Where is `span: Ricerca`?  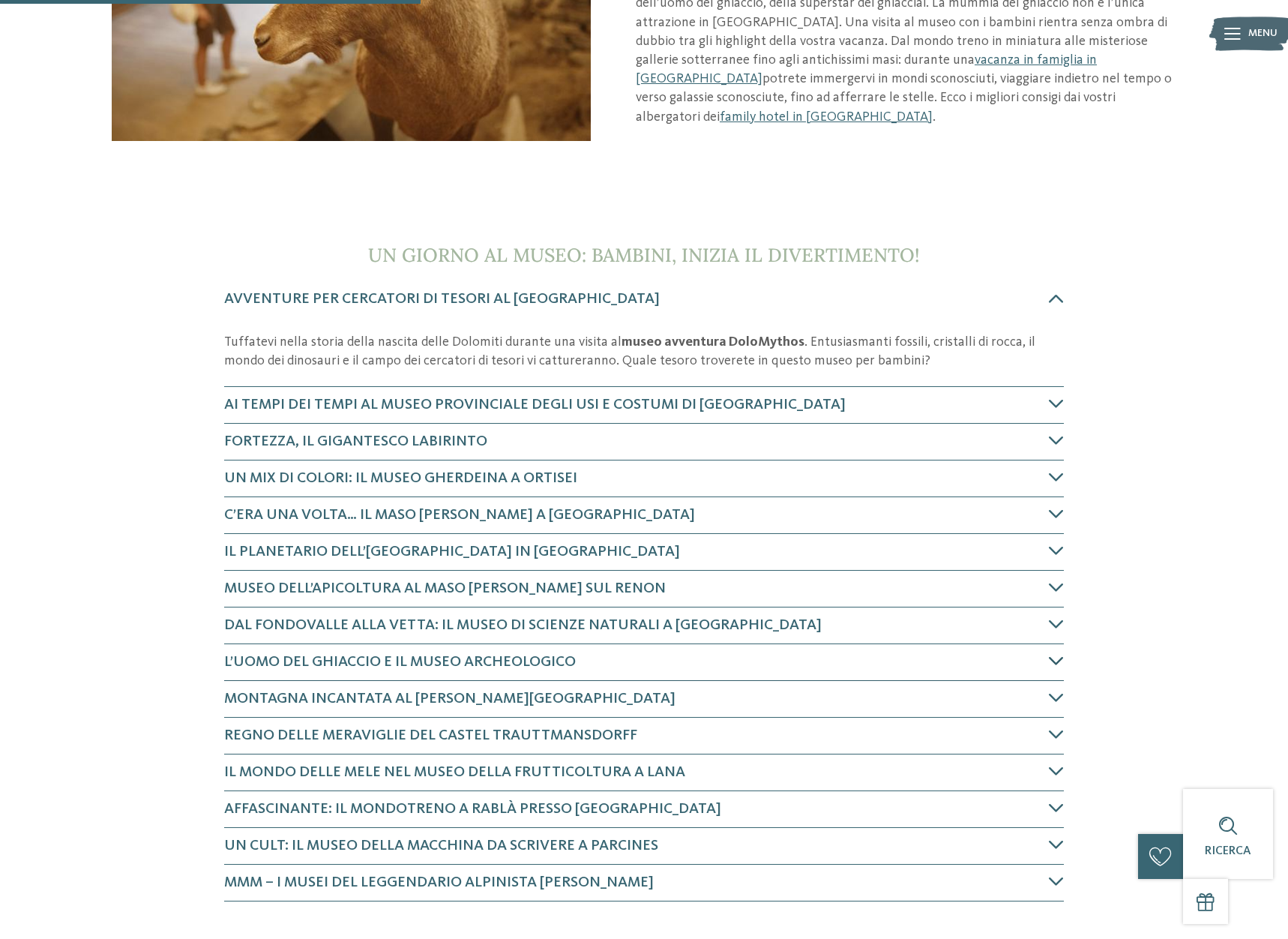
span: Ricerca is located at coordinates (1228, 851).